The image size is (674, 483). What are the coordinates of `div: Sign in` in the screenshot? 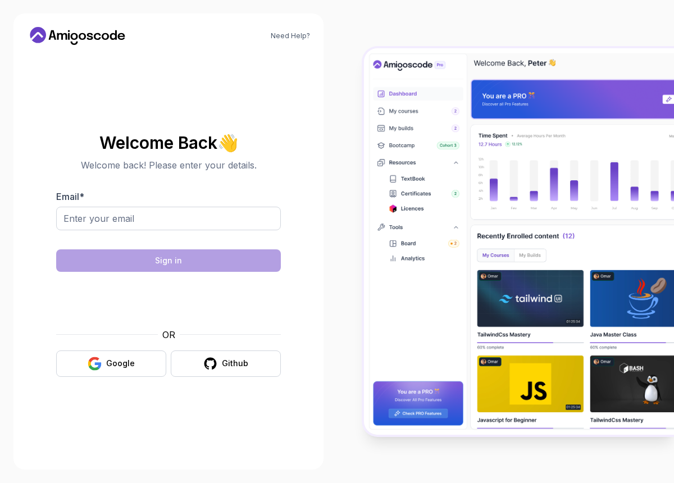 It's located at (169, 261).